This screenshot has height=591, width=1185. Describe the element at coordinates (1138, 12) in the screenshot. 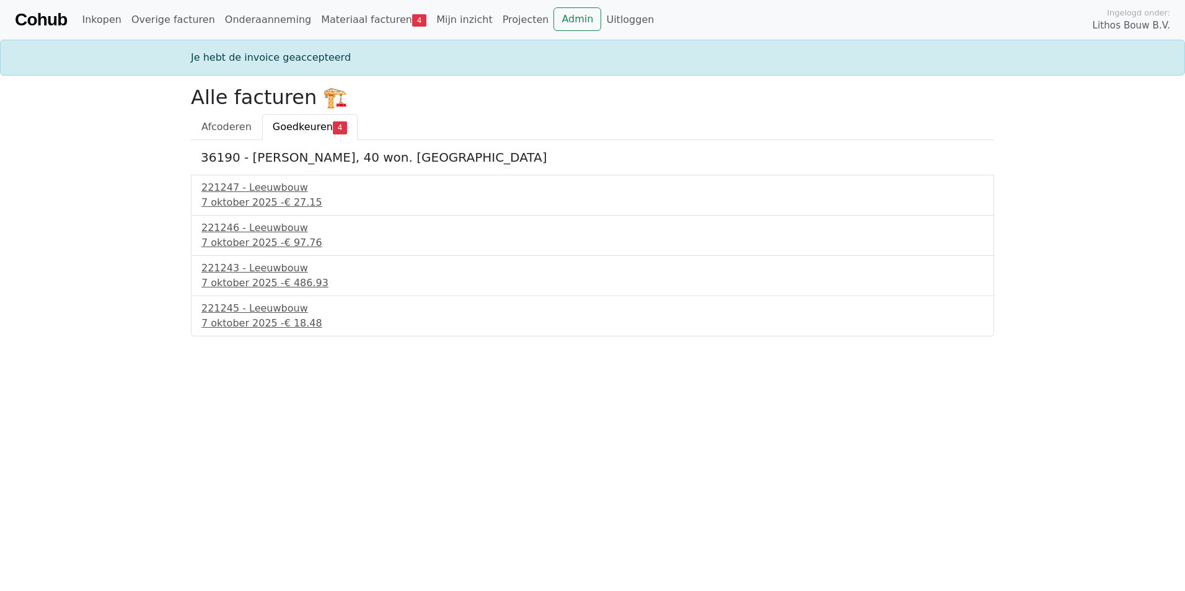

I see `span: Ingelogd onder:` at that location.